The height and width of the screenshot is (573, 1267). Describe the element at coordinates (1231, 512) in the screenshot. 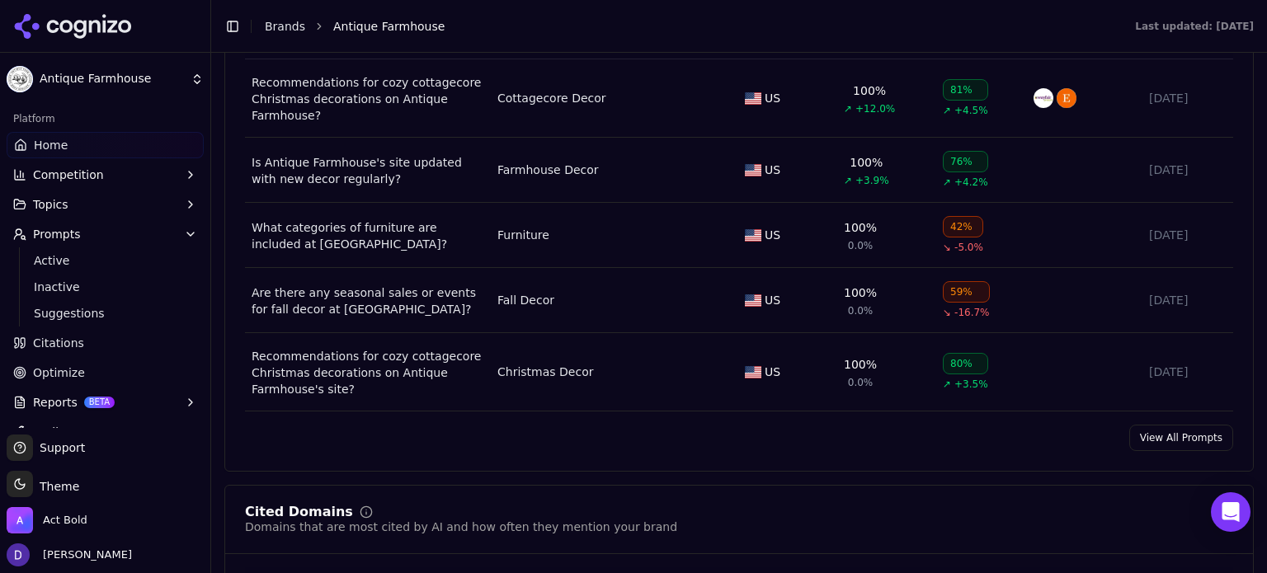

I see `div: Open Intercom Messenger` at that location.